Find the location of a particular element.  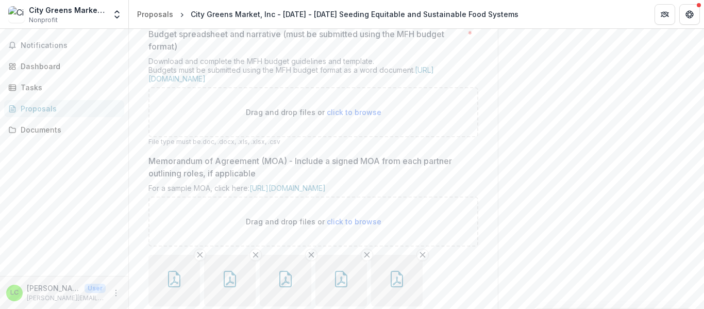

p: File type must be .doc, .docx, .xls, .xlsx, .csv is located at coordinates (313, 142).